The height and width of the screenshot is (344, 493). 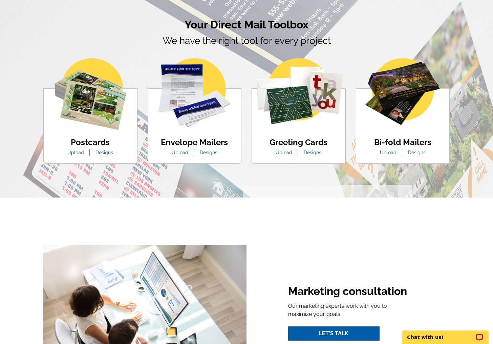 I want to click on p: Chat with us!, so click(x=43, y=15).